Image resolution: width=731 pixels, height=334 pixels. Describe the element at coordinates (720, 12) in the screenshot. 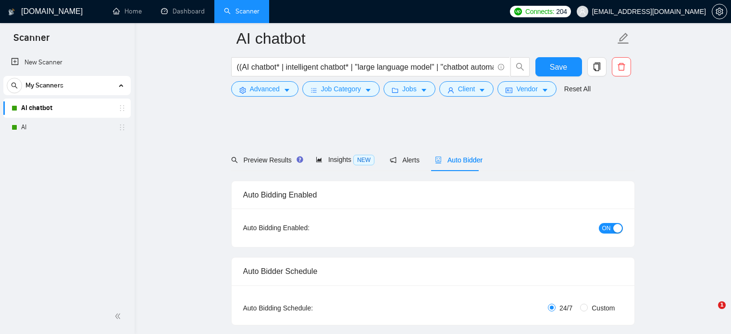

I see `a: setting` at that location.